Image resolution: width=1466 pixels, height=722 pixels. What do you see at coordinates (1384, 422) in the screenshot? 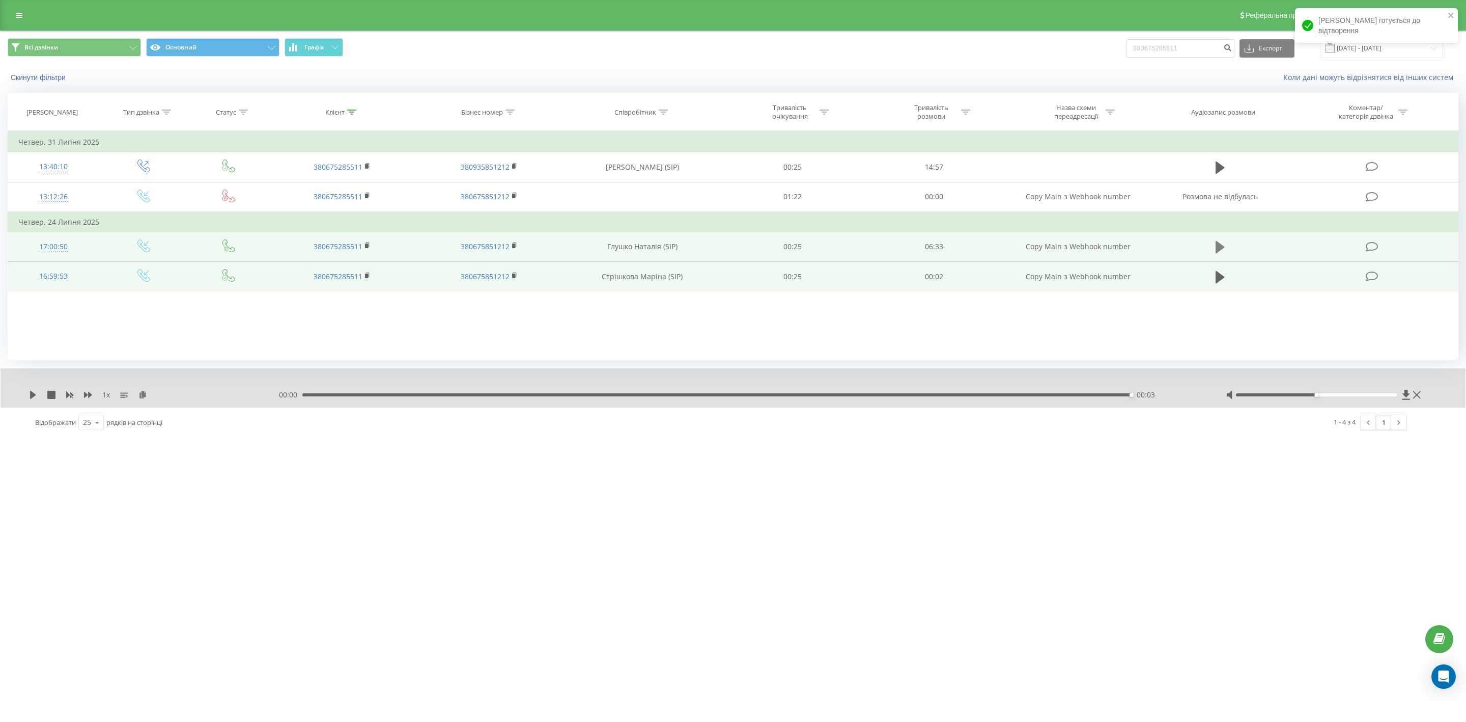
I see `a: 1` at bounding box center [1384, 422].